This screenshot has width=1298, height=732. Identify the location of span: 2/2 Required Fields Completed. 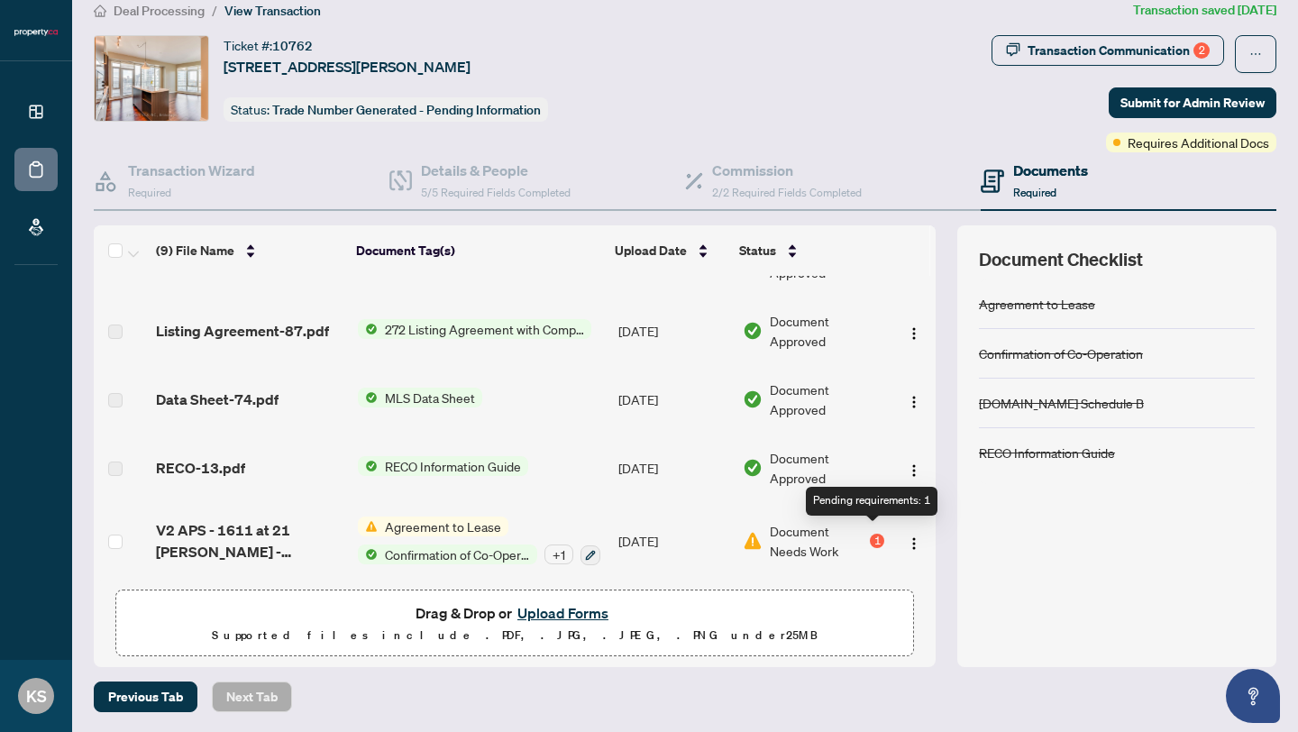
(787, 192).